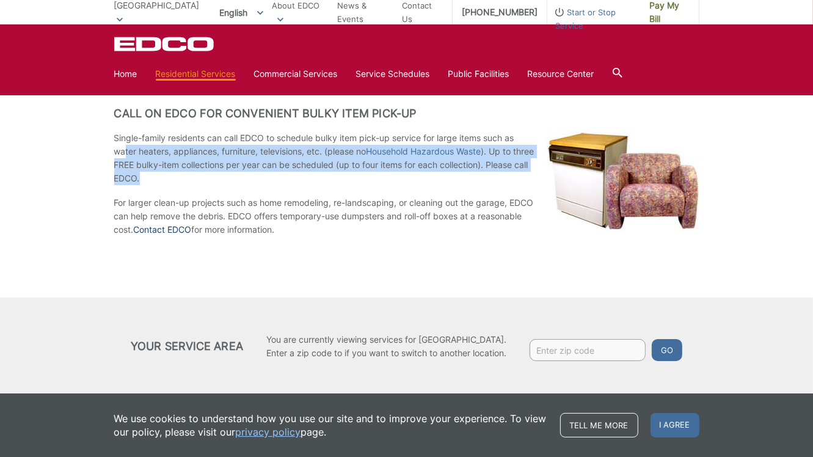 The width and height of the screenshot is (813, 457). What do you see at coordinates (393, 74) in the screenshot?
I see `a: Service Schedules` at bounding box center [393, 74].